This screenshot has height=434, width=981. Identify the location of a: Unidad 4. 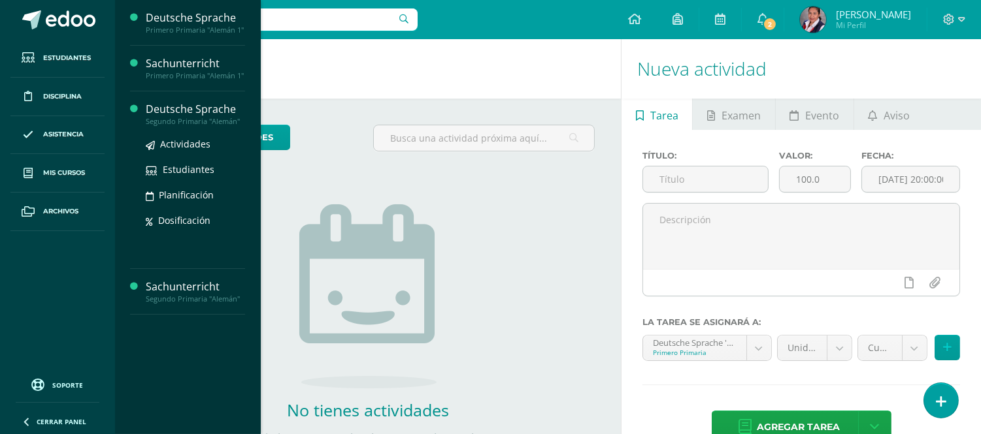
(814, 348).